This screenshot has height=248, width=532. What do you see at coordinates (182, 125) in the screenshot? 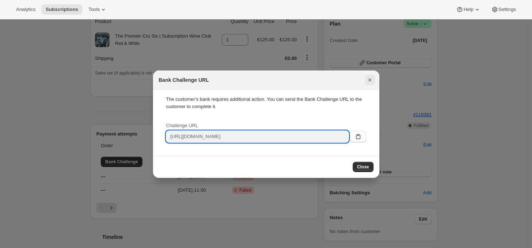
I see `span: Challenge URL` at bounding box center [182, 125].